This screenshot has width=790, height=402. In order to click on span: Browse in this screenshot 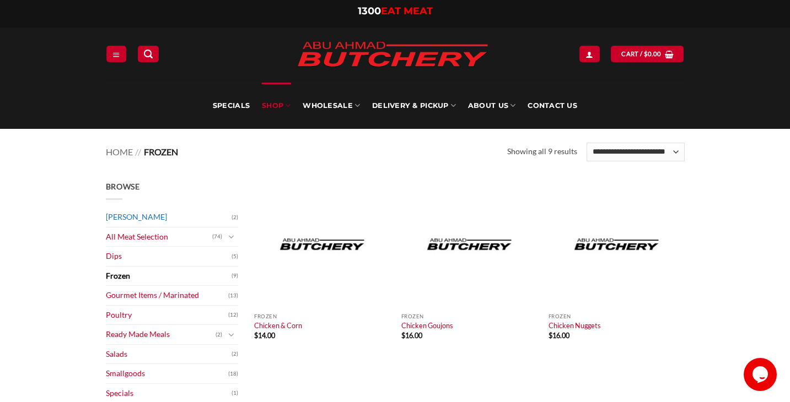, I will do `click(123, 186)`.